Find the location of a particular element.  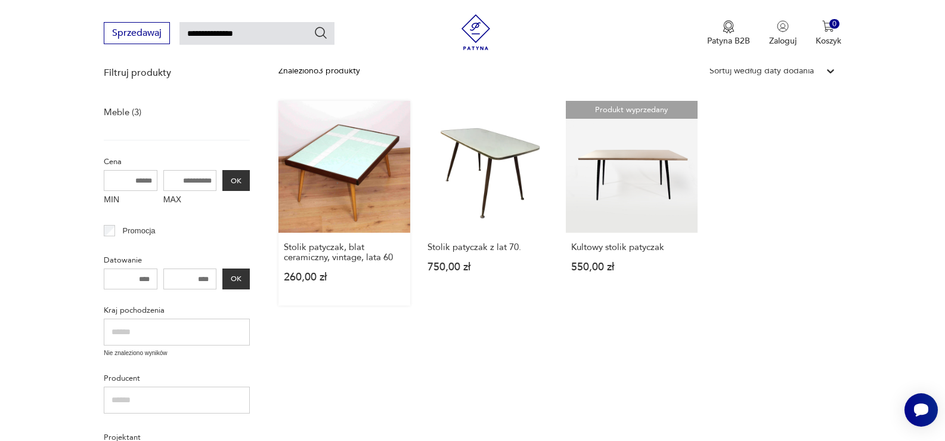

button: Patyna B2B is located at coordinates (729, 33).